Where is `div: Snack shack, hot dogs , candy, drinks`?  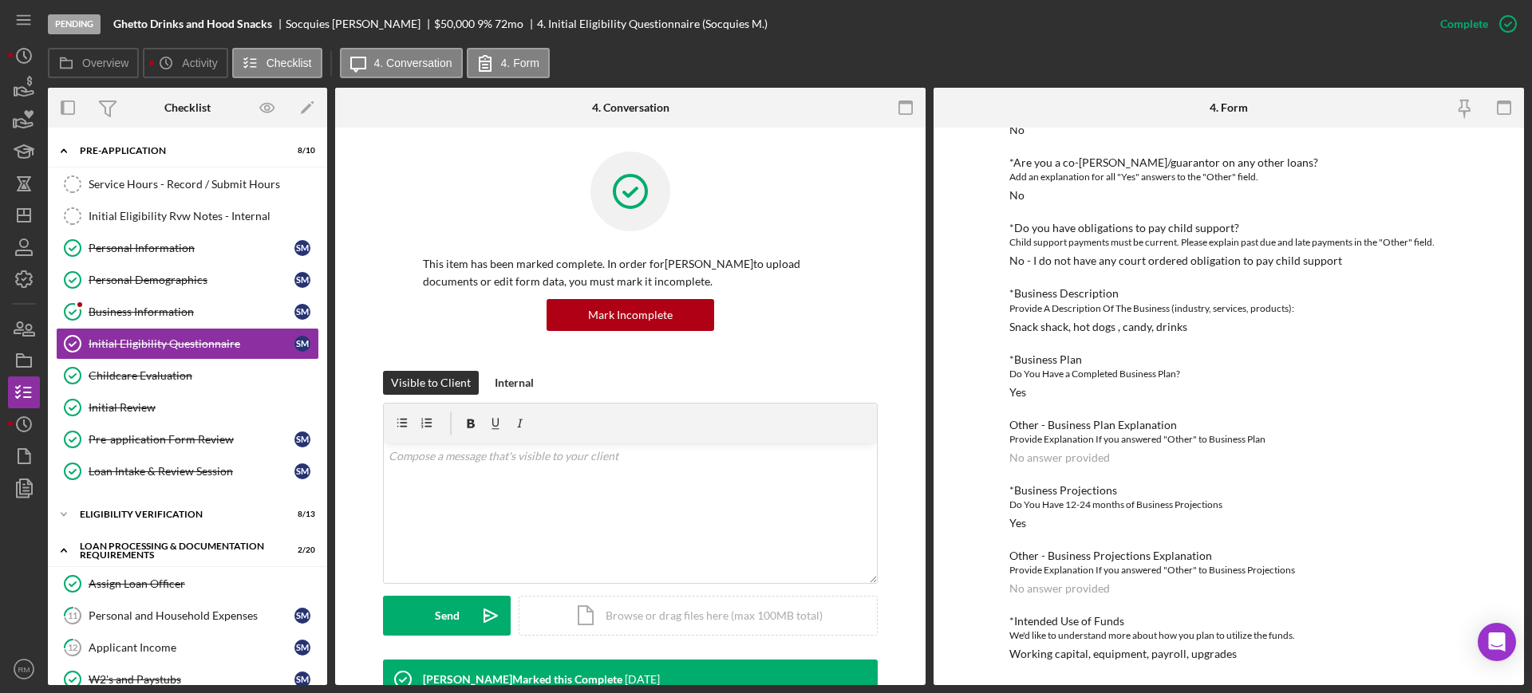
div: Snack shack, hot dogs , candy, drinks is located at coordinates (1098, 327).